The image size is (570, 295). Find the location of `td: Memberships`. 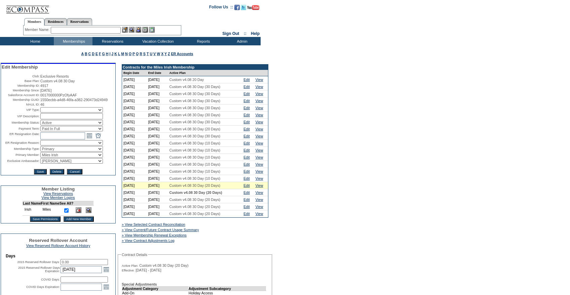

td: Memberships is located at coordinates (73, 41).